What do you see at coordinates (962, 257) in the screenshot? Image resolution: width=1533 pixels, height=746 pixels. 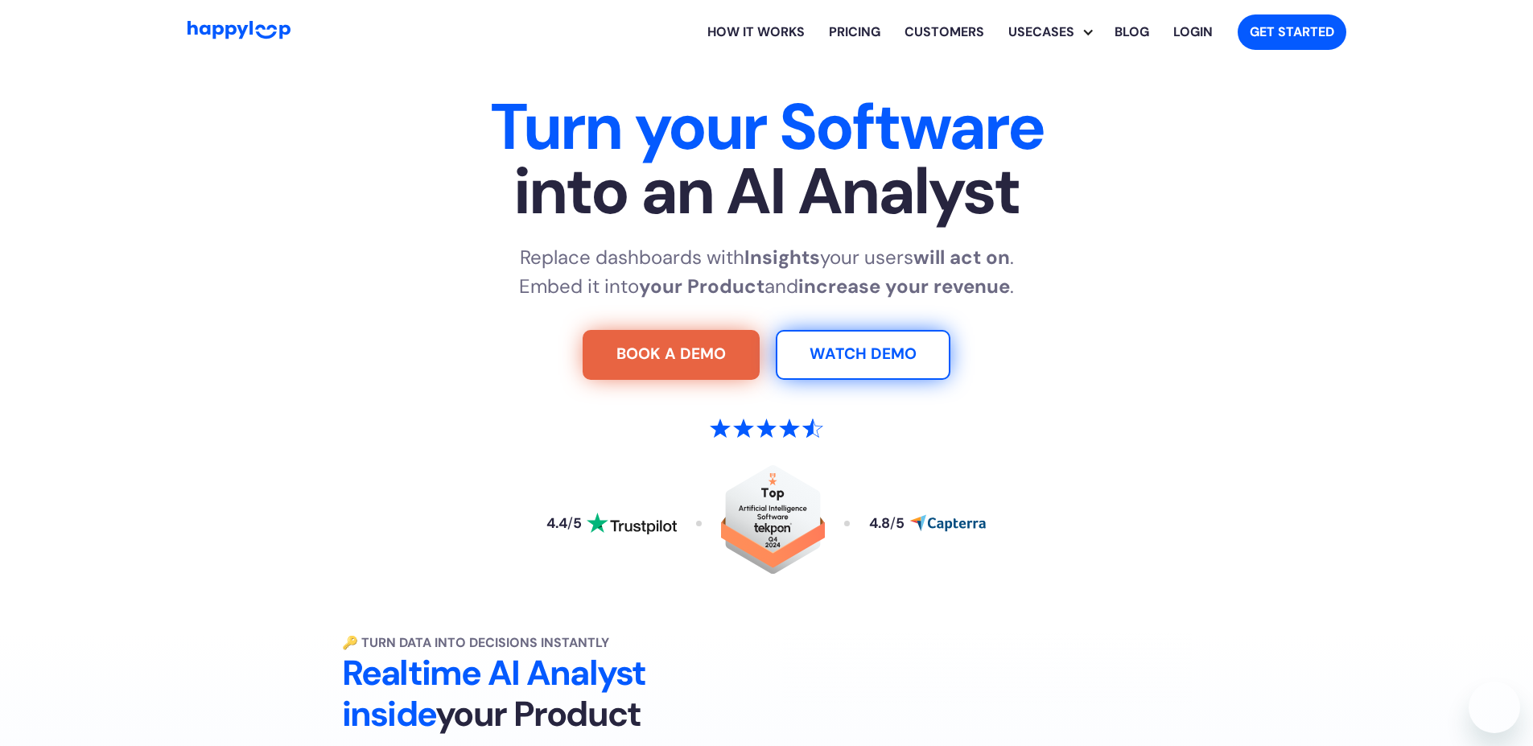 I see `strong: will act on` at bounding box center [962, 257].